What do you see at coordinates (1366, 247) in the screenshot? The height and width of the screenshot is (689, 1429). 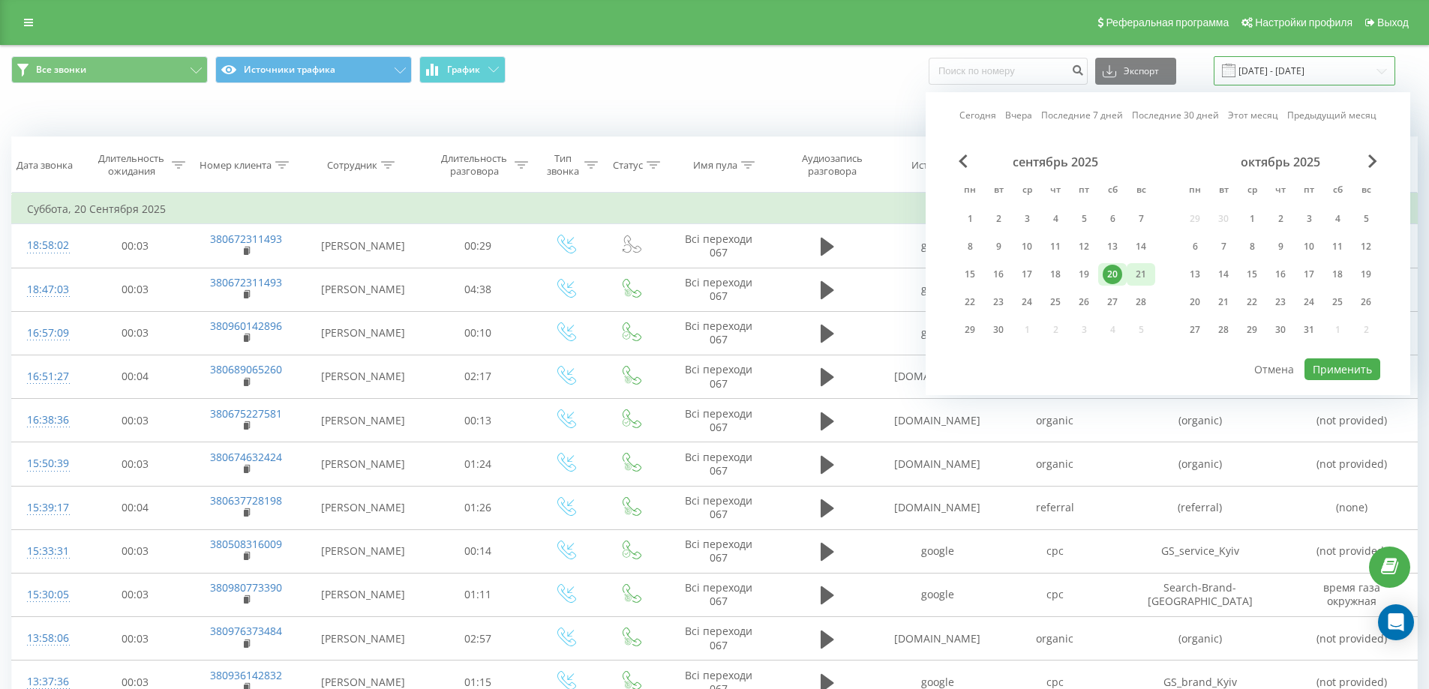 I see `div: 12` at bounding box center [1366, 247].